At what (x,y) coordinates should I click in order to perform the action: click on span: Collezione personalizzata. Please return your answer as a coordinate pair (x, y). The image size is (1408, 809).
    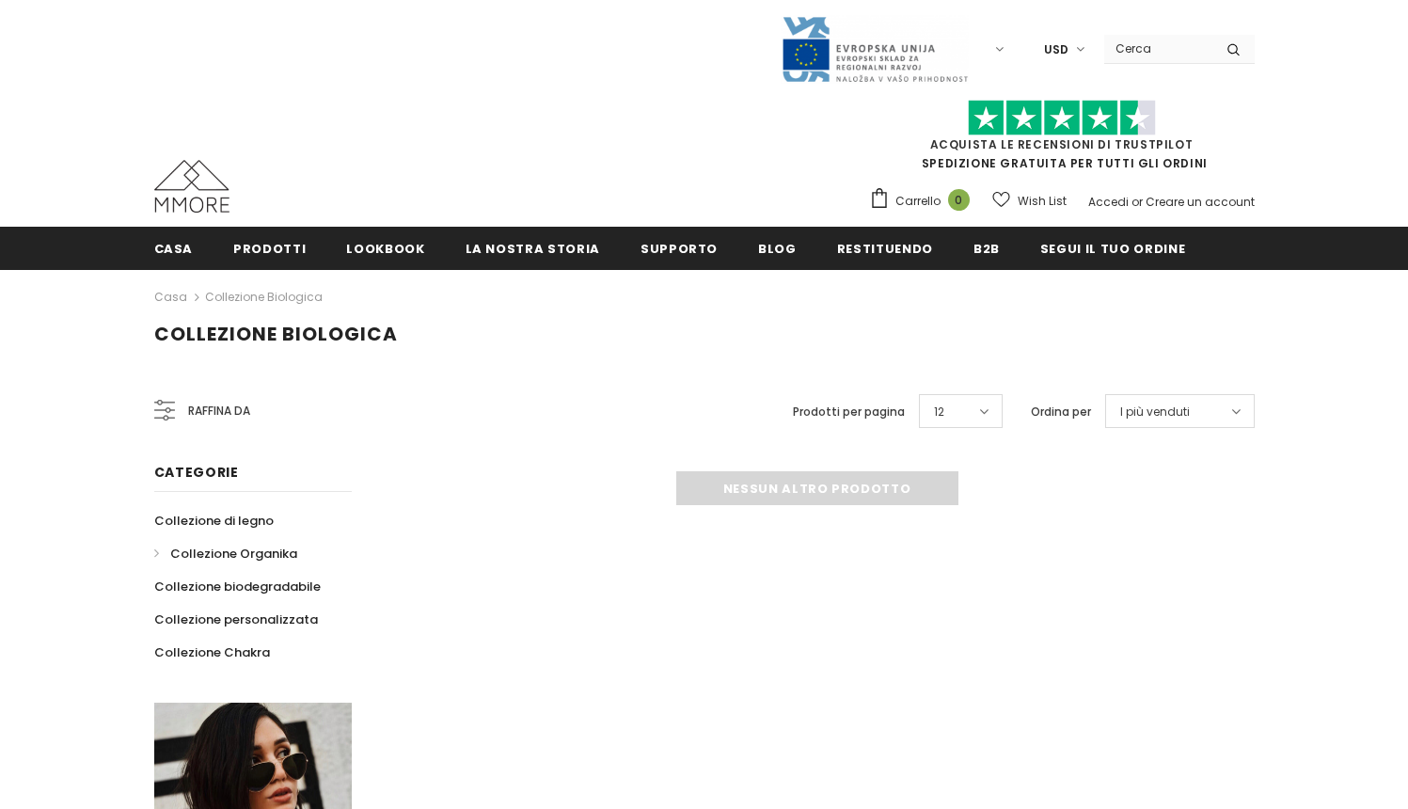
    Looking at the image, I should click on (236, 619).